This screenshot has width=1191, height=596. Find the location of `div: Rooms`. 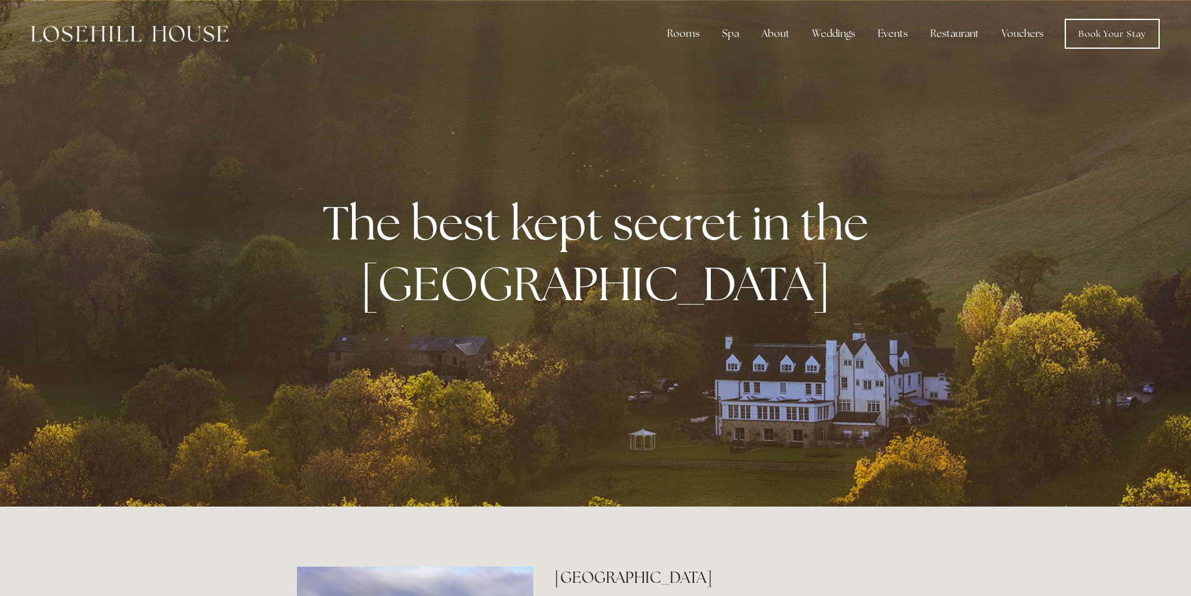

div: Rooms is located at coordinates (683, 34).